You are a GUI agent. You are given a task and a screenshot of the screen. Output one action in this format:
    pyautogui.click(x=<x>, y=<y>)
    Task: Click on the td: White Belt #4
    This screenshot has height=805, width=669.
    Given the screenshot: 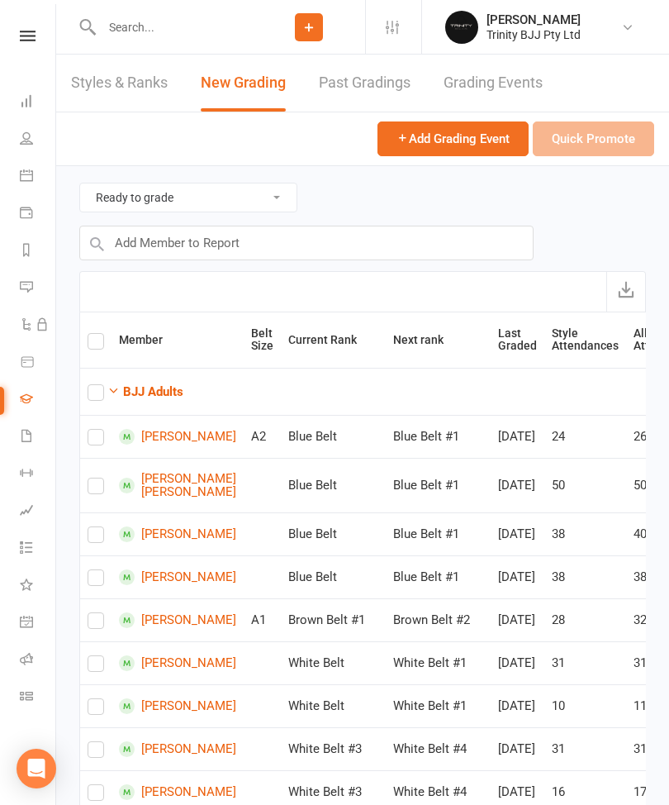 What is the action you would take?
    pyautogui.click(x=438, y=749)
    